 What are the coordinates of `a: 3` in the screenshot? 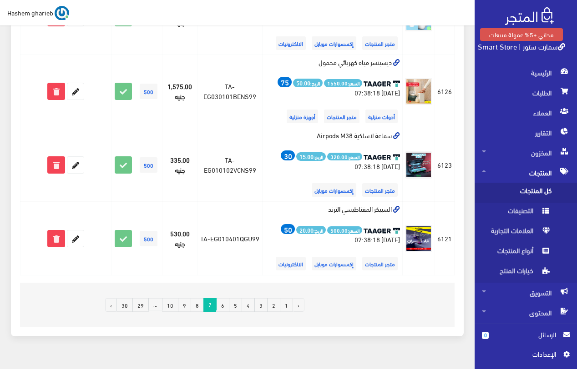 It's located at (261, 305).